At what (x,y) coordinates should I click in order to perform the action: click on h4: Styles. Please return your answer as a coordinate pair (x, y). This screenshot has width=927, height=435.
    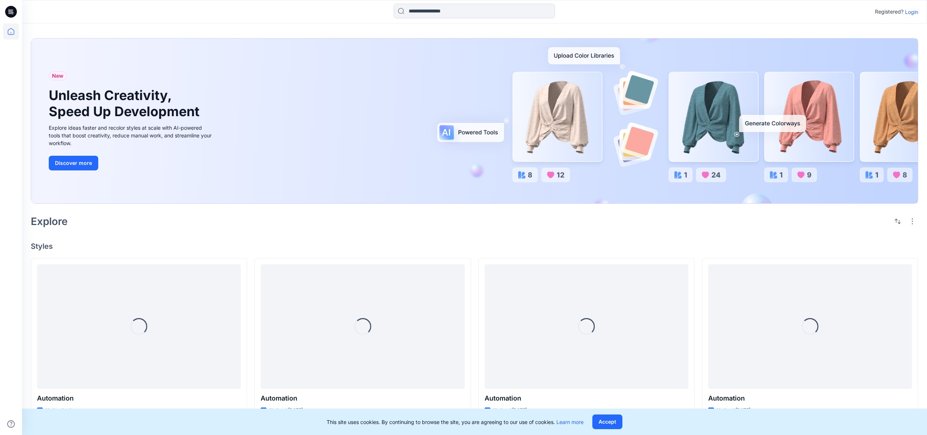
    Looking at the image, I should click on (474, 246).